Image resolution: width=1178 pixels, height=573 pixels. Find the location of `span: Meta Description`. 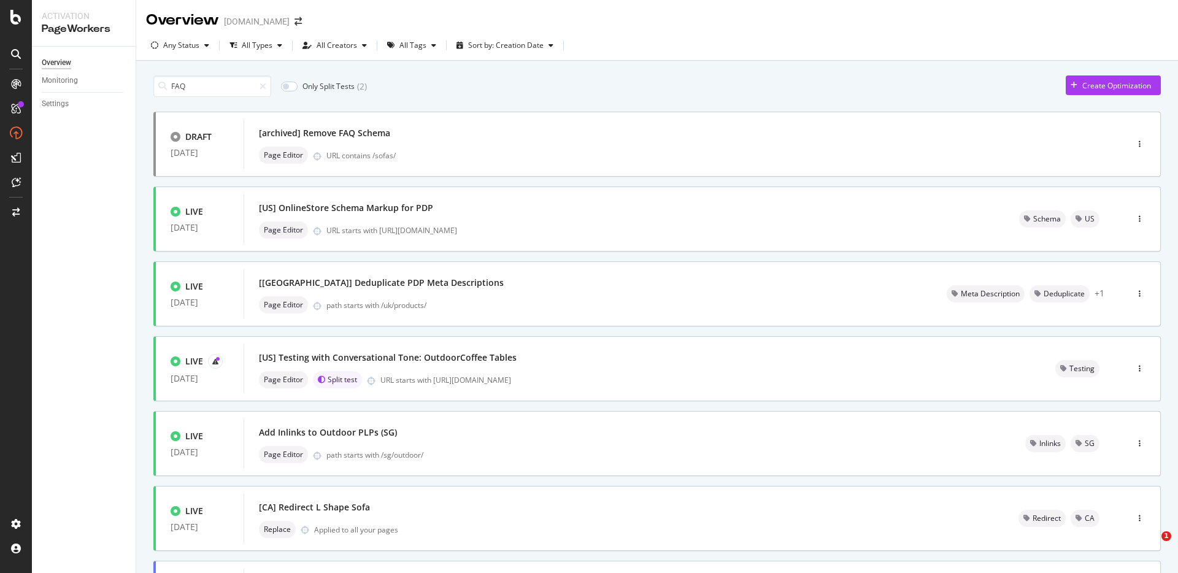

span: Meta Description is located at coordinates (990, 294).